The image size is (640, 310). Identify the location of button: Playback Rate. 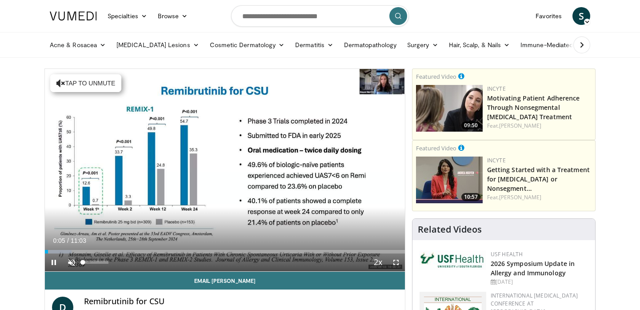
(379, 262).